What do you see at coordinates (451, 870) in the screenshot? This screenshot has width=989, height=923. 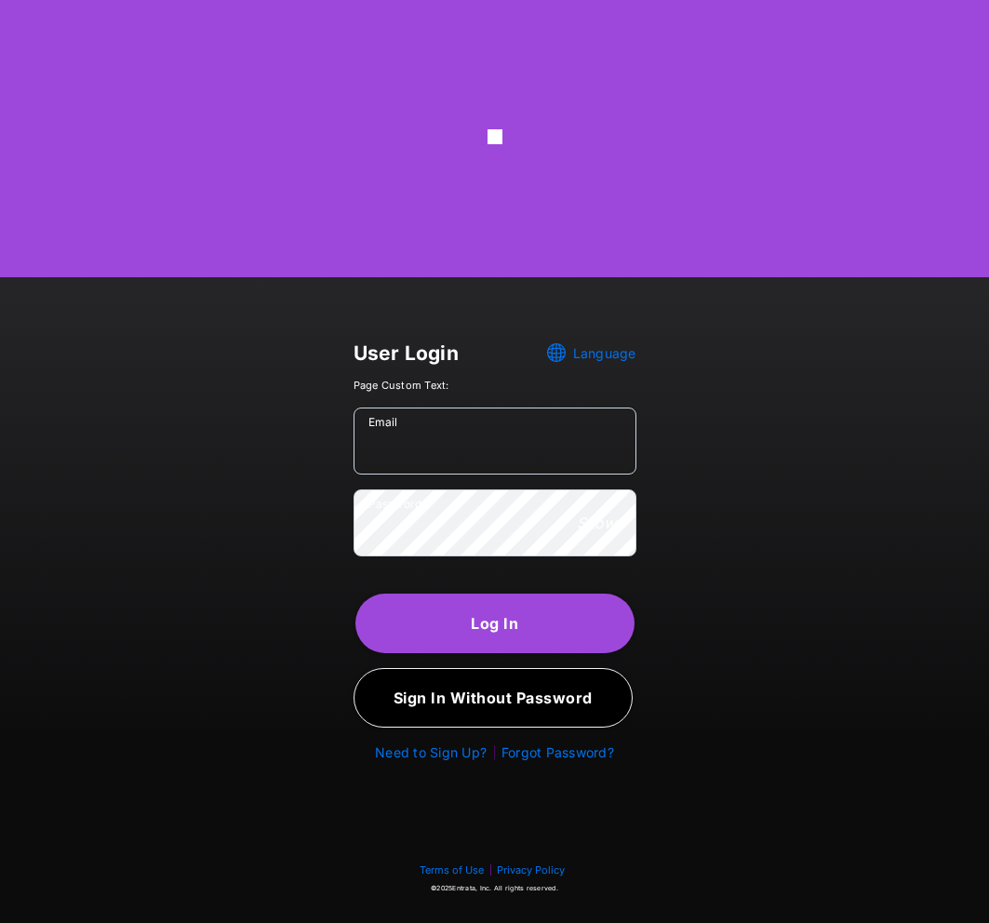 I see `button: Terms of Use` at bounding box center [451, 870].